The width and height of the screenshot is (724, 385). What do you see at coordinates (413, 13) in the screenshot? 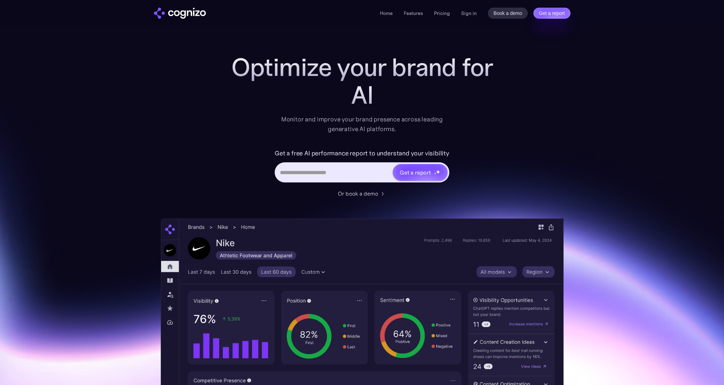
I see `a: Features` at bounding box center [413, 13].